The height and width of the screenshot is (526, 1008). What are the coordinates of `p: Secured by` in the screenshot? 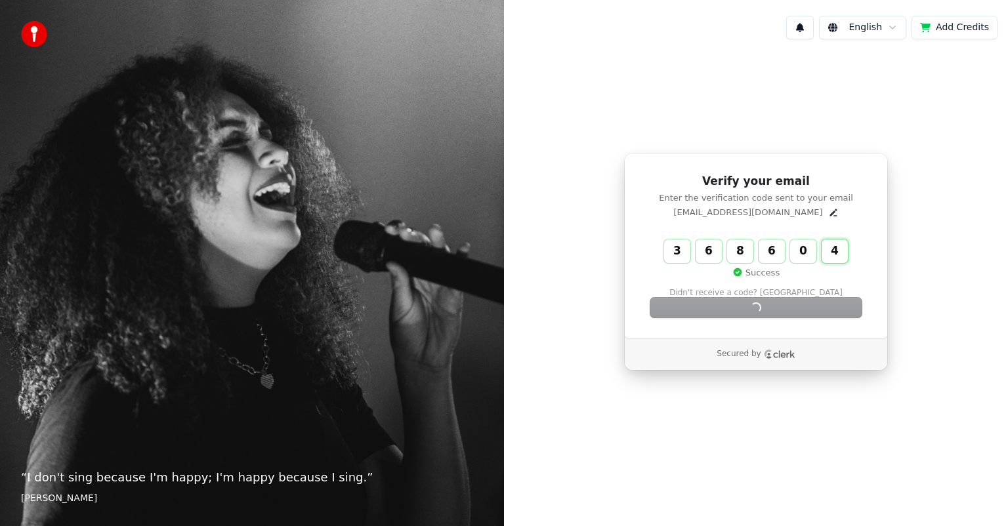 It's located at (738, 354).